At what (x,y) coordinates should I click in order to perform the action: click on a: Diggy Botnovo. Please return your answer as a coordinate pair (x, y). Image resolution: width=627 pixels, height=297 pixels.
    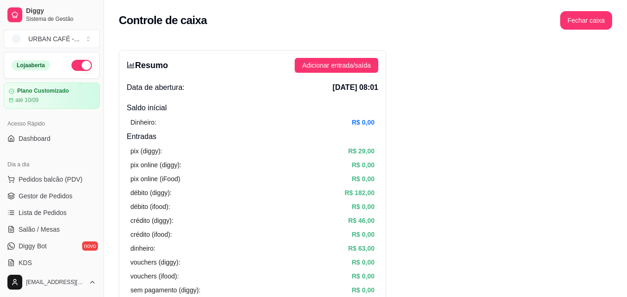
    Looking at the image, I should click on (52, 246).